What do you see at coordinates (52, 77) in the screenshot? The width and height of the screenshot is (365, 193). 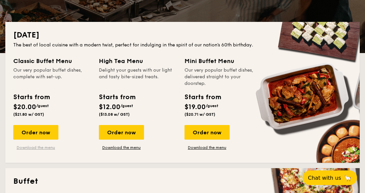 I see `div: Our very popular buffet dishes, complete with set-up.` at bounding box center [52, 77].